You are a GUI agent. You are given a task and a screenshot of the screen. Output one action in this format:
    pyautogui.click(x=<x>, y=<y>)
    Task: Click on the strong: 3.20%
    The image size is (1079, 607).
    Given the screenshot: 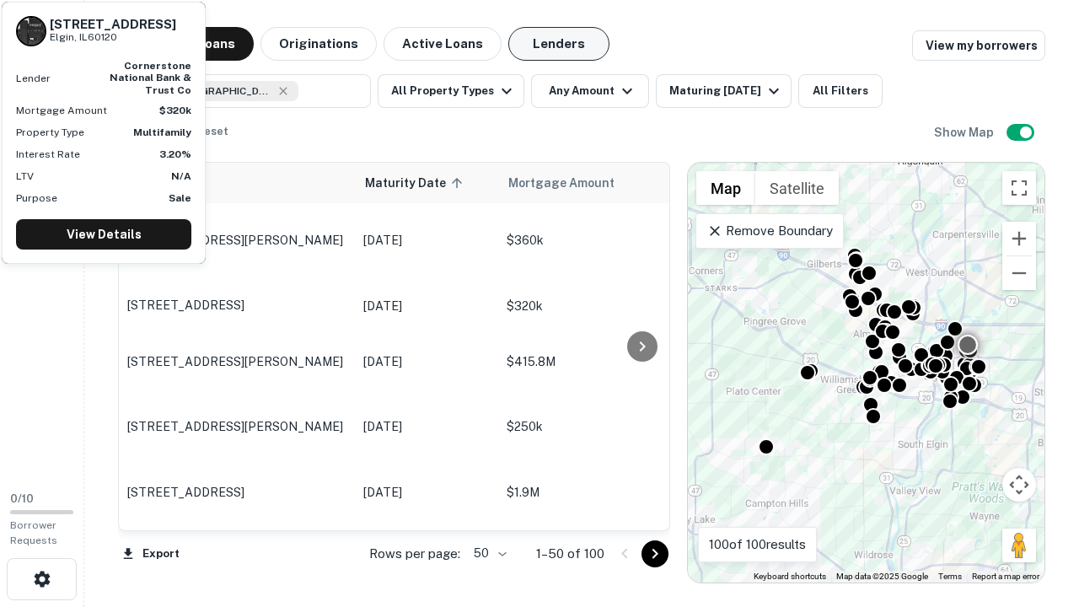 What is the action you would take?
    pyautogui.click(x=175, y=154)
    